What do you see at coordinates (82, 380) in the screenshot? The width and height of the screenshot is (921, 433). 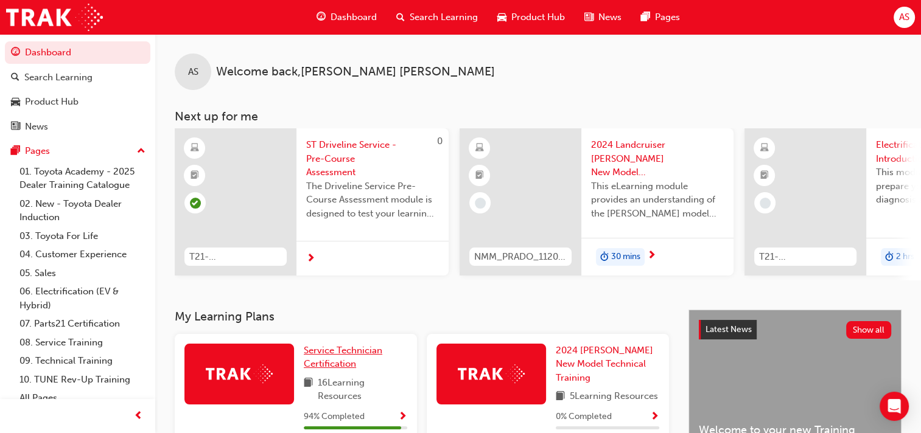 I see `a: 10. TUNE Rev-Up Training` at bounding box center [82, 380].